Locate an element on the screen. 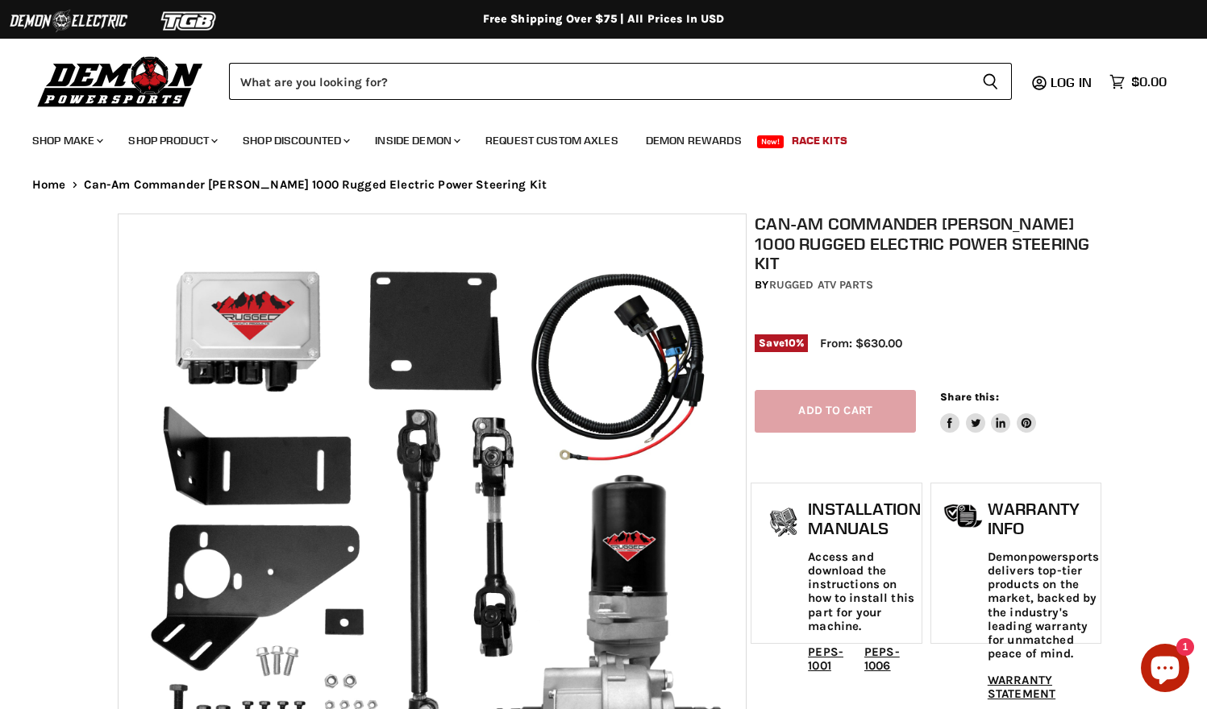  div: by is located at coordinates (925, 285).